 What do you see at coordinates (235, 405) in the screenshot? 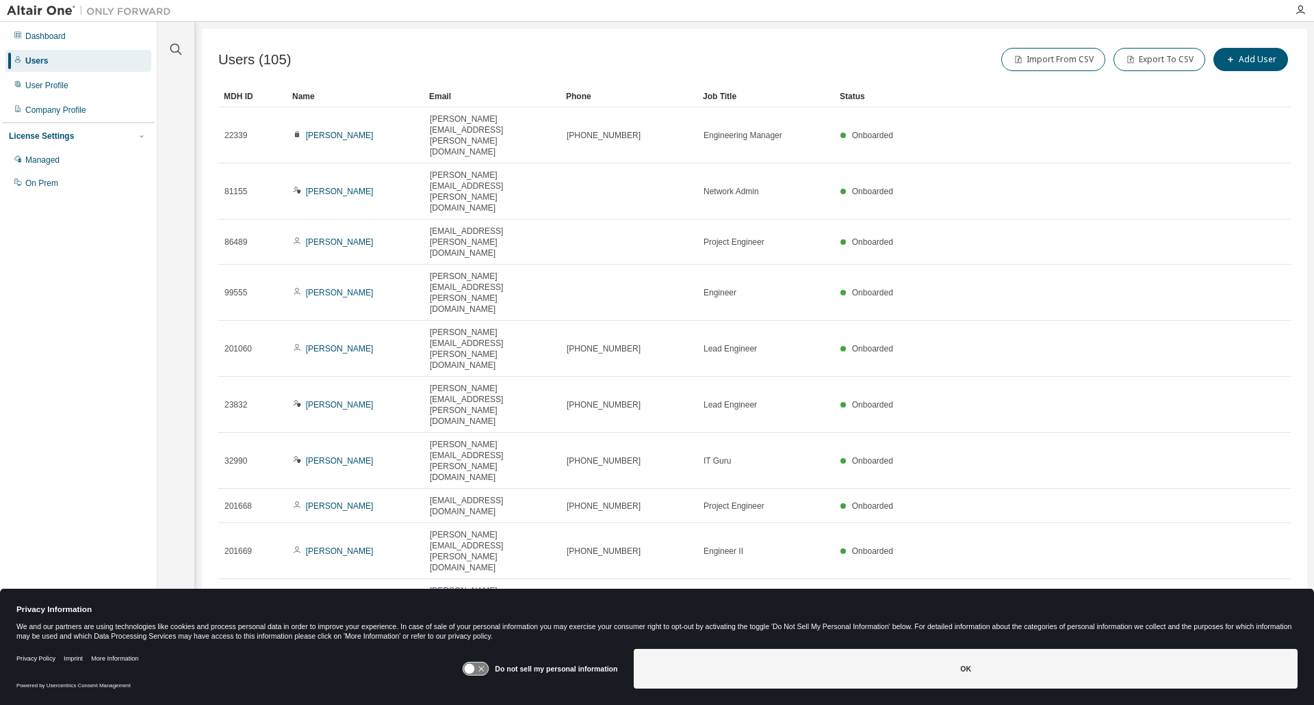
I see `span: 23832` at bounding box center [235, 405].